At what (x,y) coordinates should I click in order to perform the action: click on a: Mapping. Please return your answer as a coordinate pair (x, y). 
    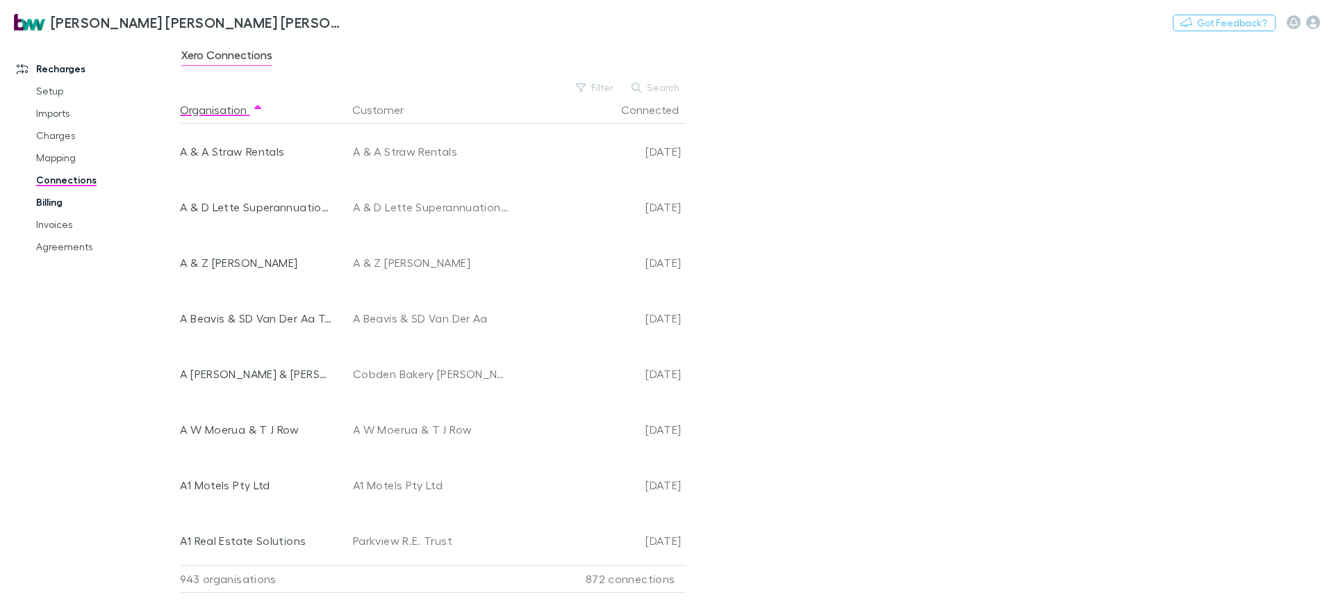
    Looking at the image, I should click on (106, 158).